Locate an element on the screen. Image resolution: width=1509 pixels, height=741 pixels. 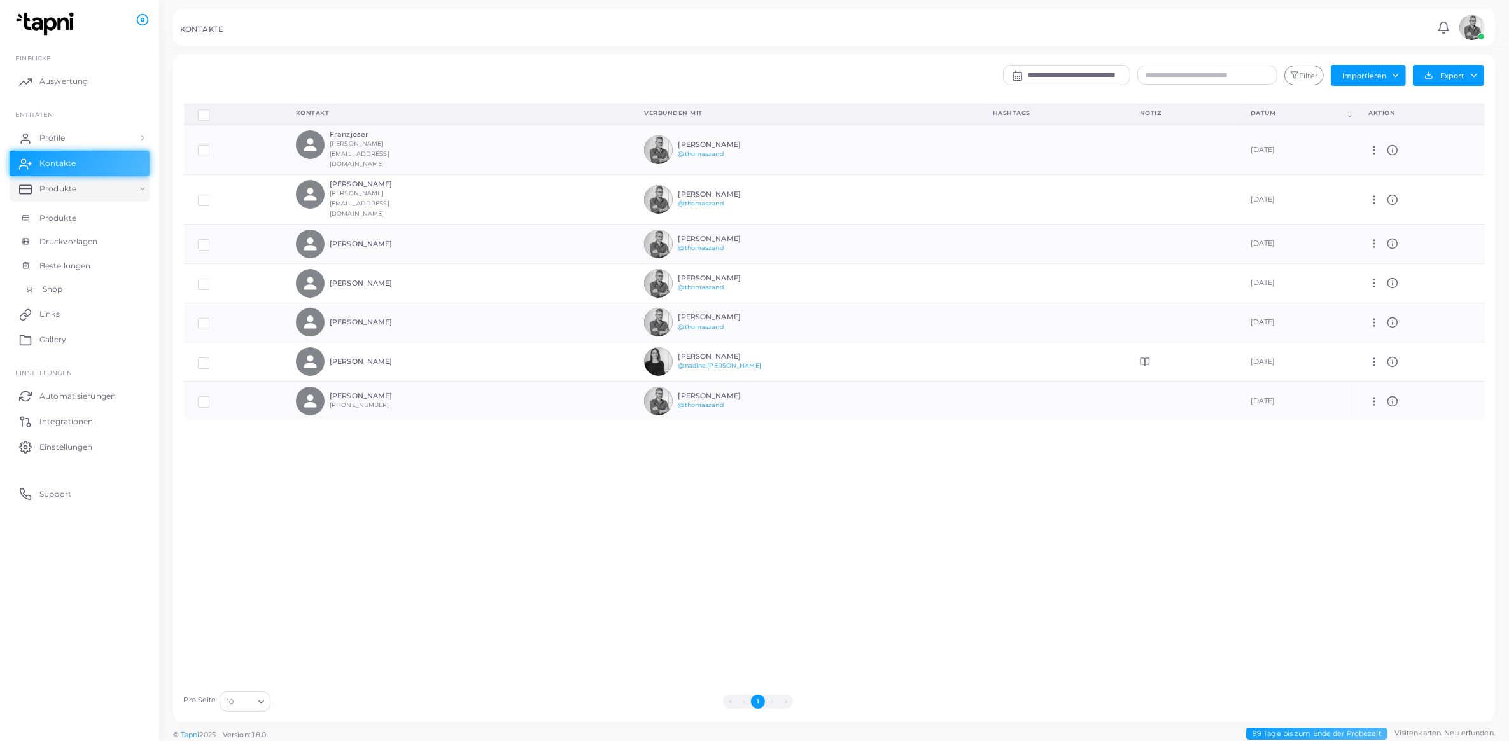
a: avatar is located at coordinates (1472, 27).